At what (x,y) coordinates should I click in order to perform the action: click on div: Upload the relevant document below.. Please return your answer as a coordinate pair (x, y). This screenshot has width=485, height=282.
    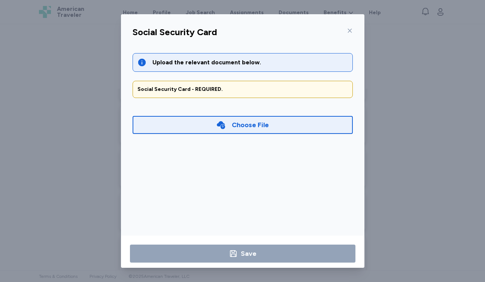
    Looking at the image, I should click on (250, 62).